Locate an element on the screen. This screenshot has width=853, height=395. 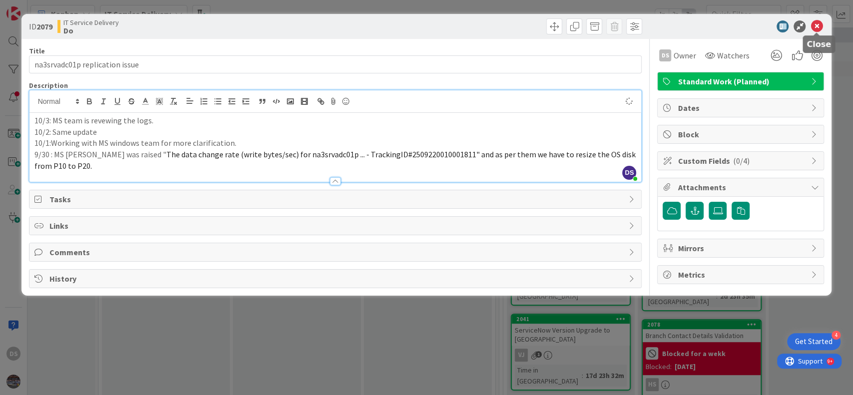
span: Custom Fields is located at coordinates (741, 161).